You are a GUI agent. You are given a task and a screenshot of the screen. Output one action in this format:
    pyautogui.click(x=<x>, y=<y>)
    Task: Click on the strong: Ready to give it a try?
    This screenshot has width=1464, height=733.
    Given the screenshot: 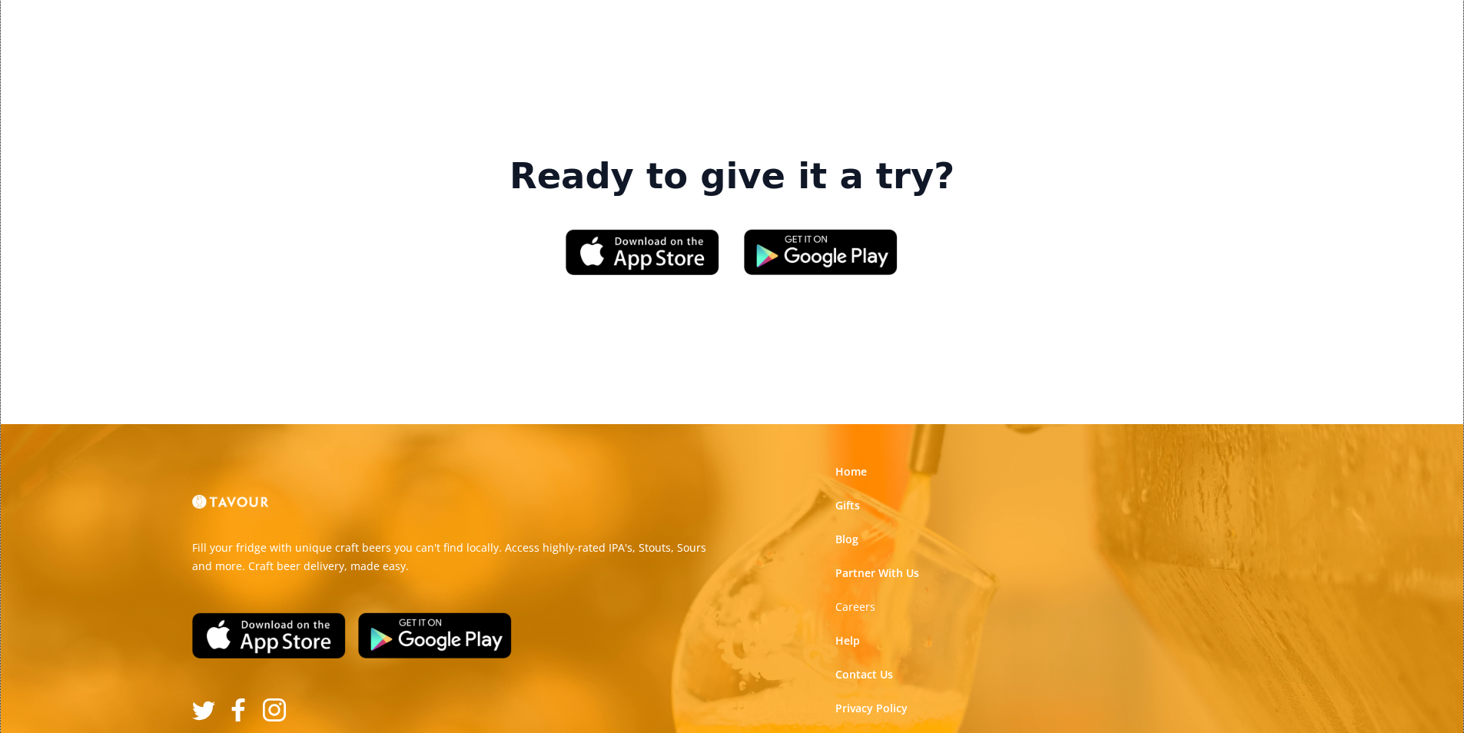 What is the action you would take?
    pyautogui.click(x=732, y=177)
    